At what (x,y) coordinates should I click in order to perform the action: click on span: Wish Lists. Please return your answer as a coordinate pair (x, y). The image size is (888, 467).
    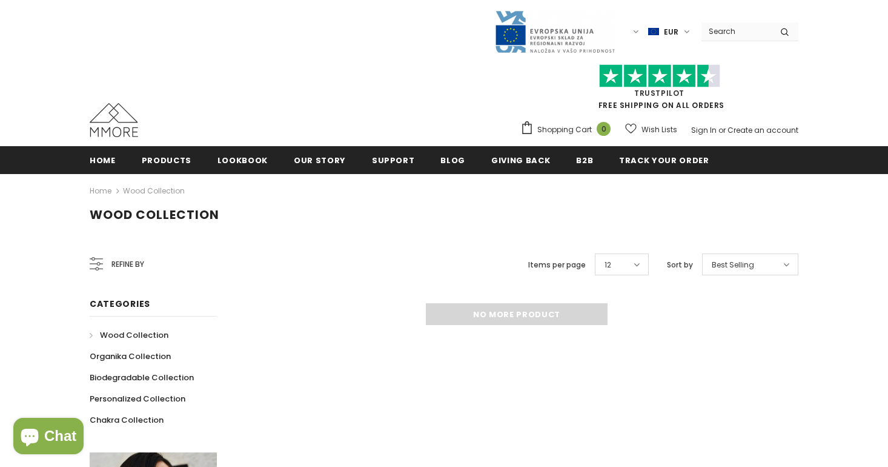
    Looking at the image, I should click on (659, 130).